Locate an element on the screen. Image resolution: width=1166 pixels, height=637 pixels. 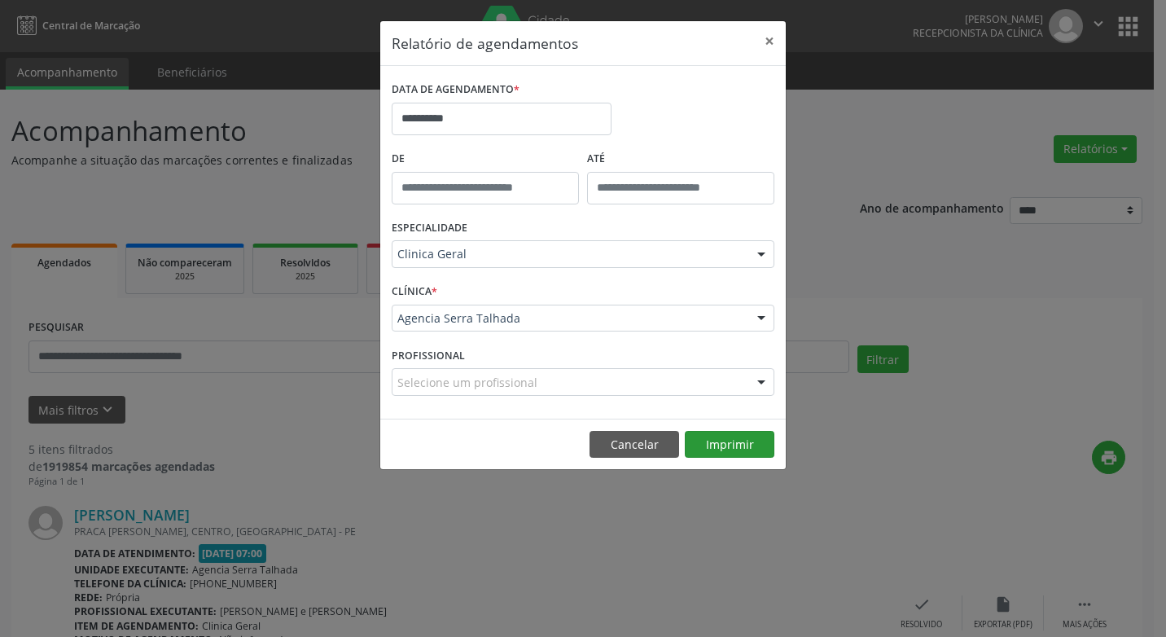
label: PROFISSIONAL is located at coordinates (428, 355).